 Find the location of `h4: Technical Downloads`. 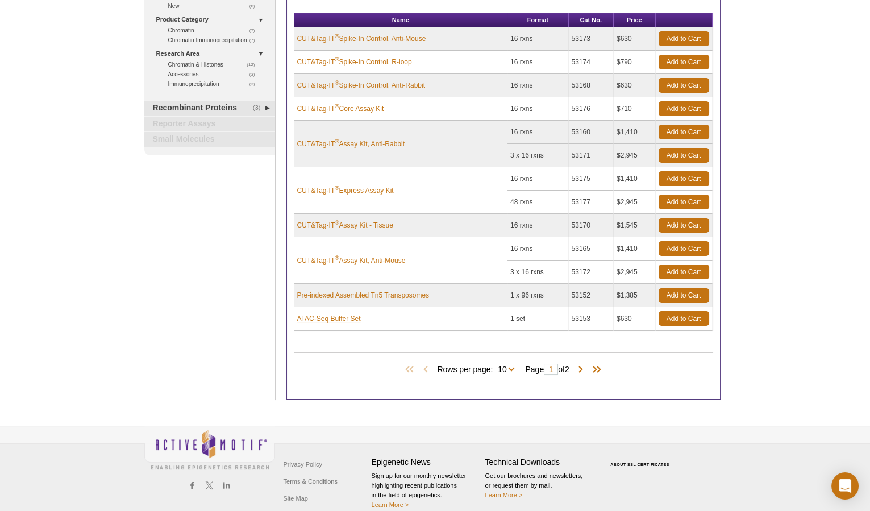

h4: Technical Downloads is located at coordinates (540, 462).